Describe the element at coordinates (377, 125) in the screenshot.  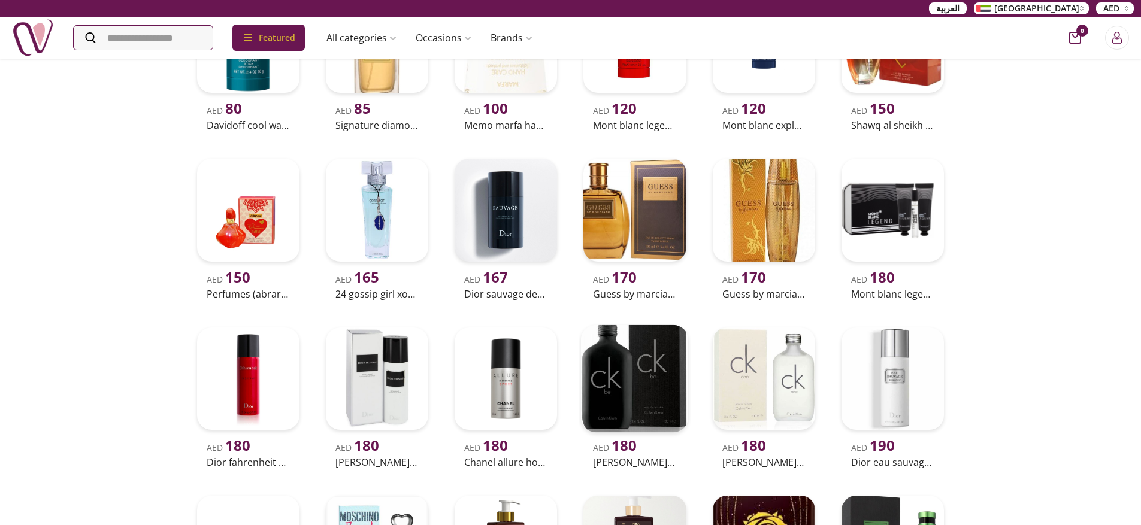
I see `h2: Signature diamond edp 15ml` at that location.